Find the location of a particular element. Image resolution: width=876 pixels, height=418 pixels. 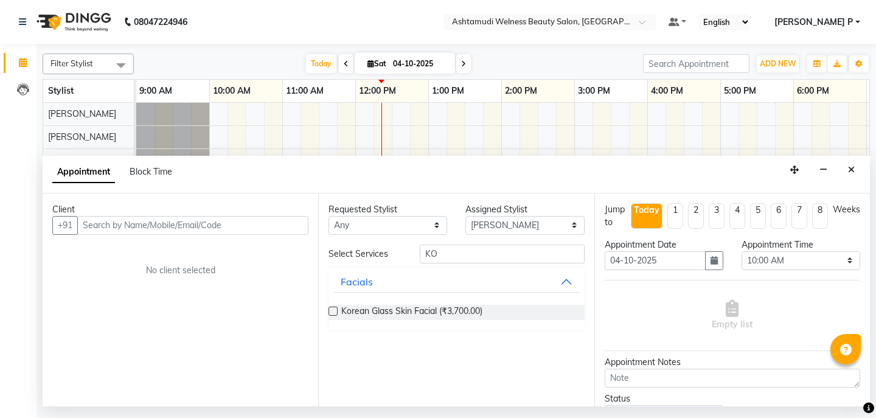

div: Requested Stylist is located at coordinates (388, 209).